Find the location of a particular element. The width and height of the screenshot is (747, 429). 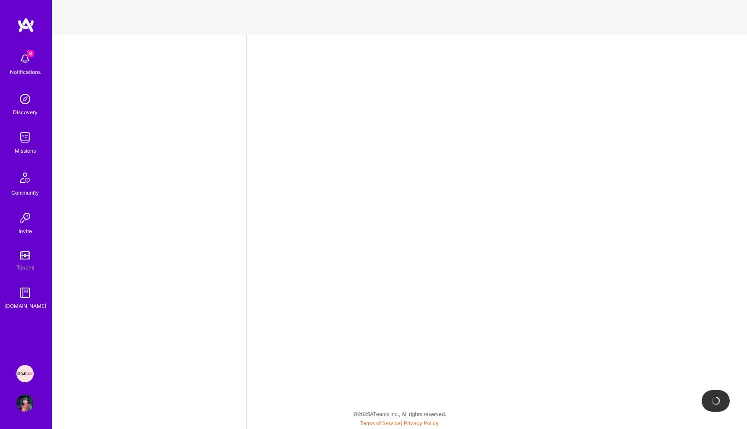

a: Privacy Policy is located at coordinates (421, 423).